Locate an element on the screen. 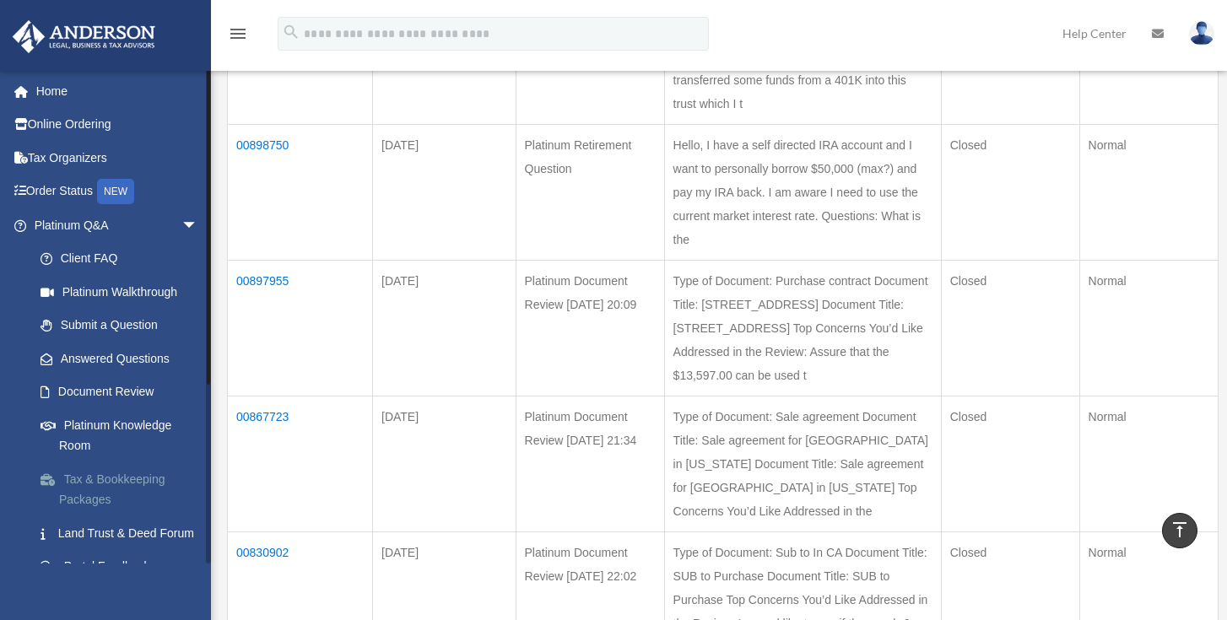 The width and height of the screenshot is (1227, 620). td: Hello, I have a self directed IRA account and I want to personally borrow $50,000 (max?) and pay ... is located at coordinates (802, 192).